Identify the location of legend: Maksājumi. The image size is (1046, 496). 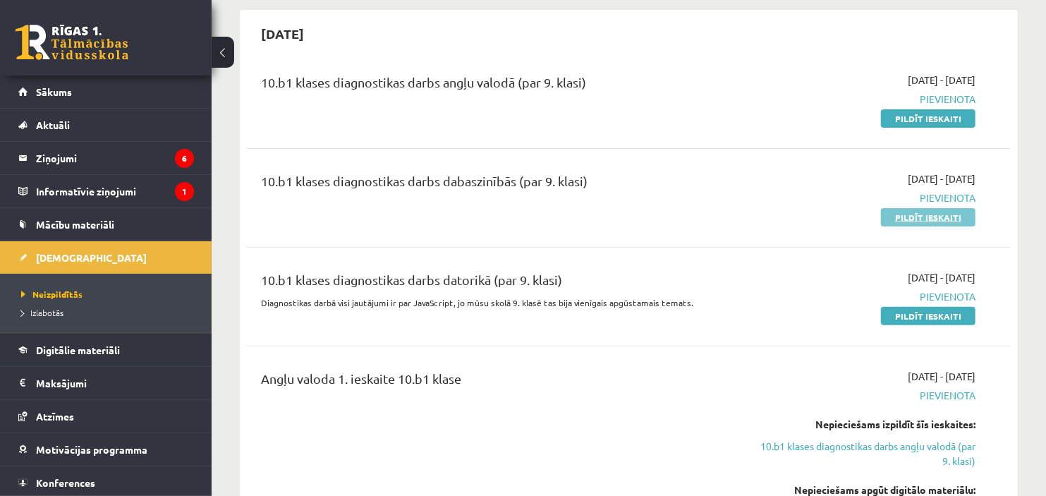
(115, 383).